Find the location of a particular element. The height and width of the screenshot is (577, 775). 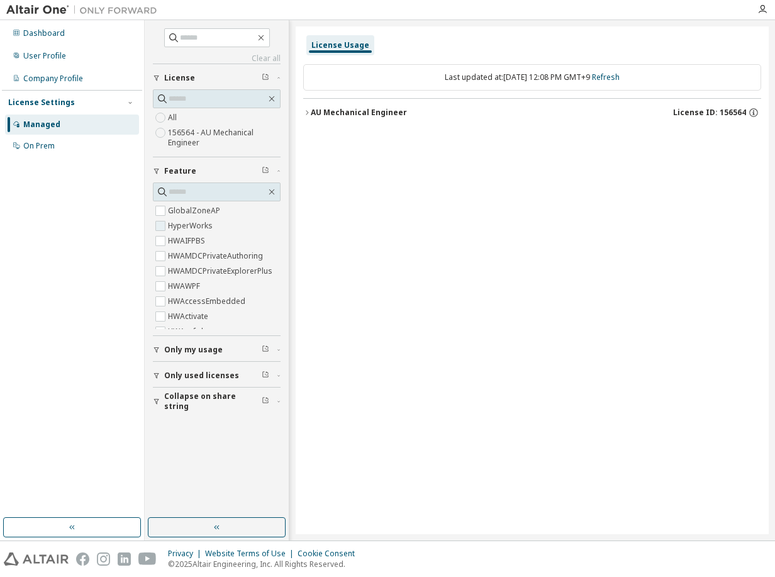

label: HWAIFPBS is located at coordinates (188, 241).